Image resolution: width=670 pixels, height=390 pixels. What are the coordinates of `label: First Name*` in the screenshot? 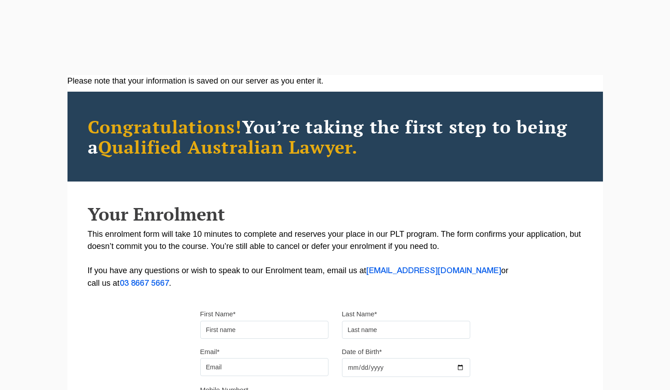 It's located at (218, 314).